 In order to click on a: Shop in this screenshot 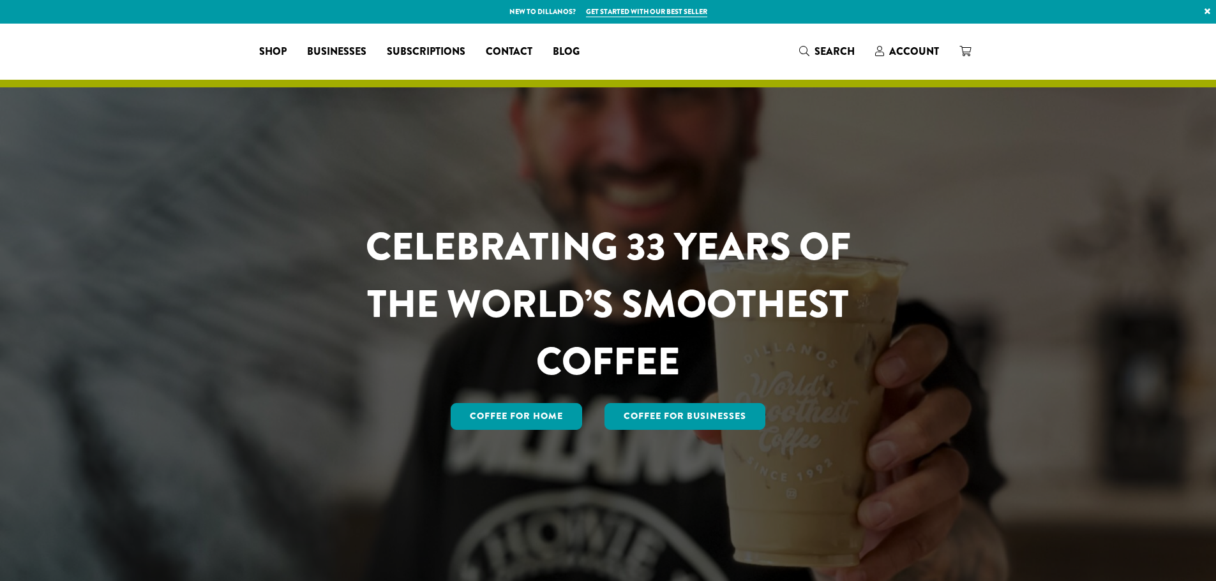, I will do `click(272, 52)`.